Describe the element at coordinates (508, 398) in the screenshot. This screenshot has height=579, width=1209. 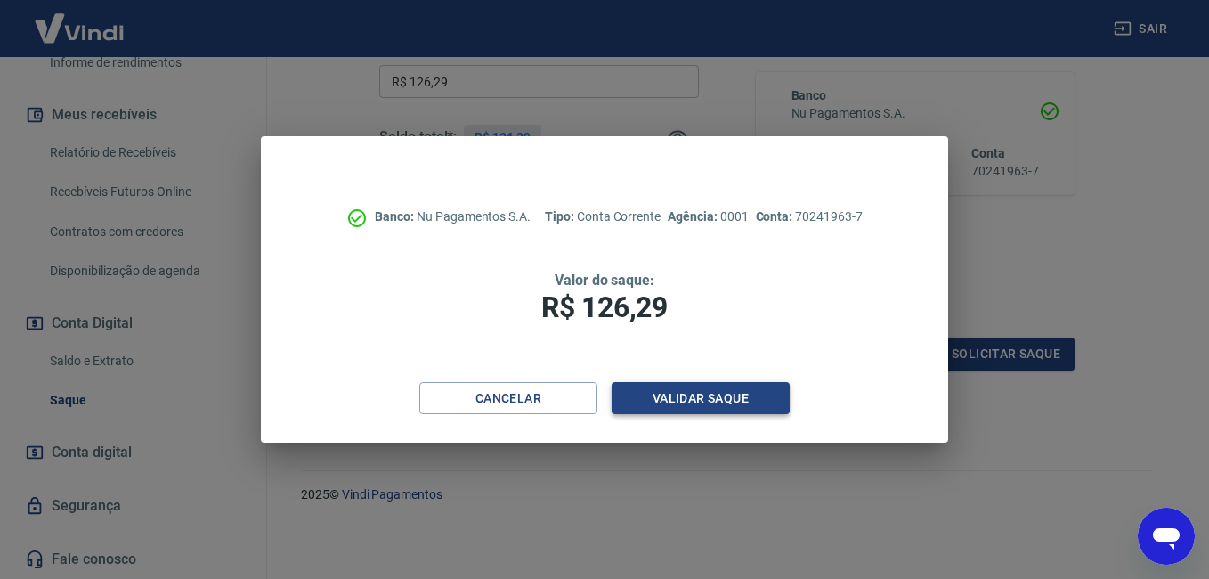
I see `button: Cancelar` at that location.